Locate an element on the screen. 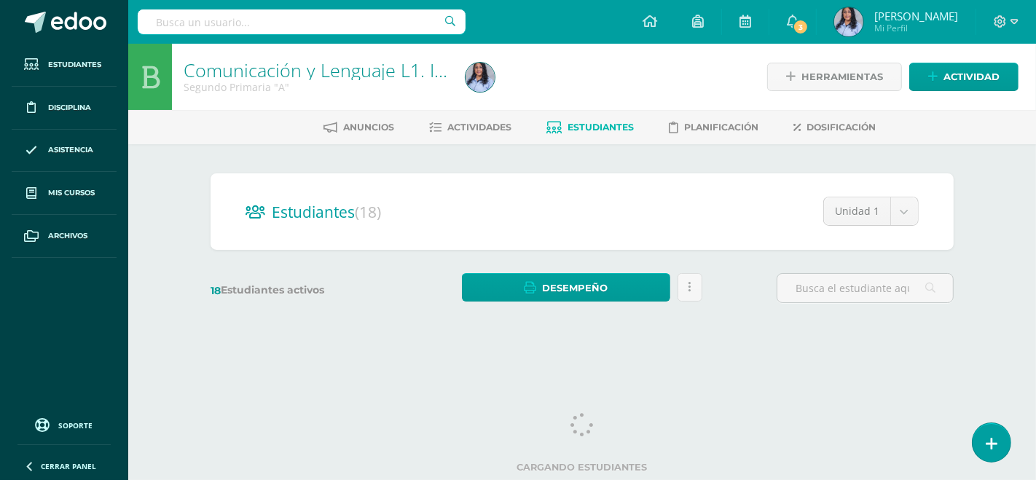  a: Herramientas is located at coordinates (834, 77).